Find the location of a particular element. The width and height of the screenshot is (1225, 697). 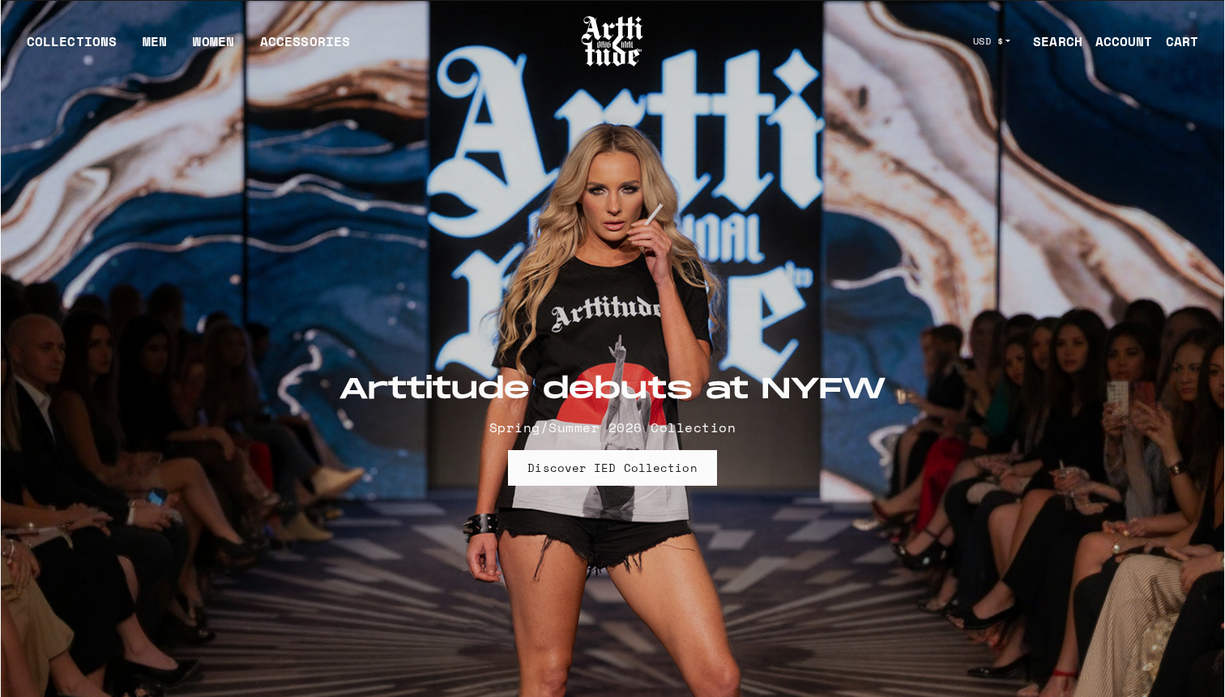

a: SEARCH is located at coordinates (1051, 41).